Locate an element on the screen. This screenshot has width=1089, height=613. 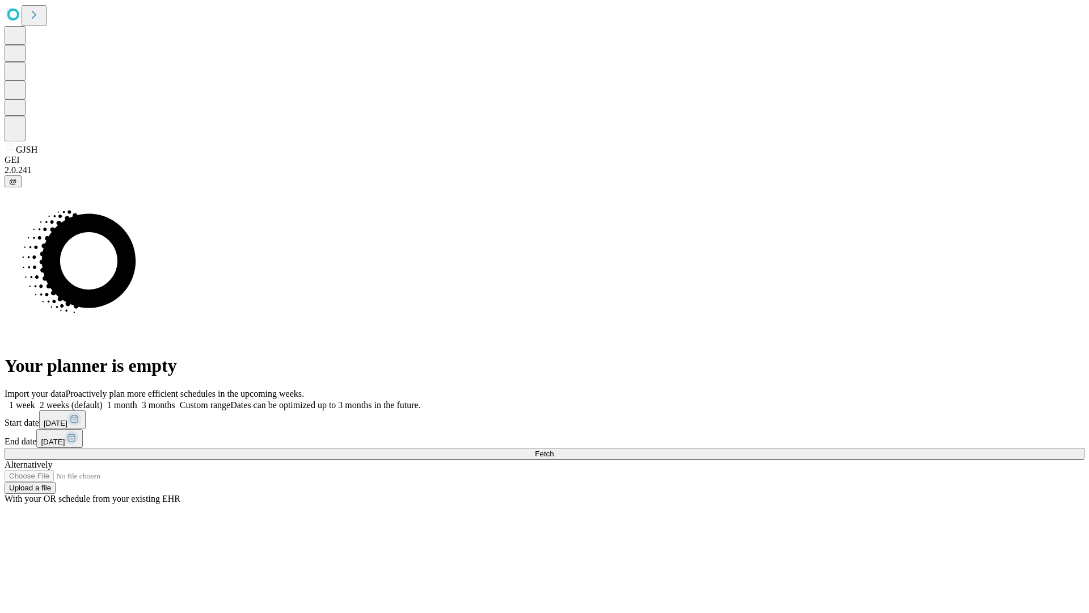
span: 2 weeks (default) is located at coordinates (71, 404).